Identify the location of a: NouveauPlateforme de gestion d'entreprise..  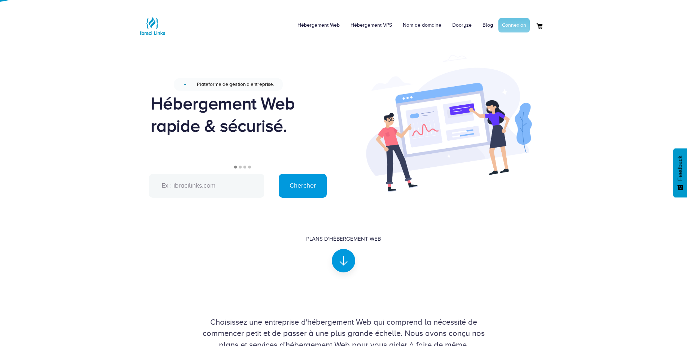
(242, 84).